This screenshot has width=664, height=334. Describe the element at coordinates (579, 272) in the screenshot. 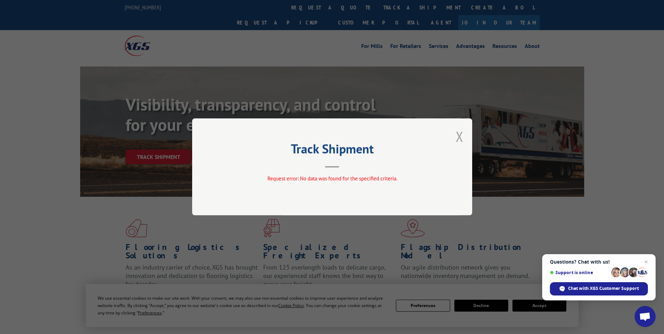

I see `span: Support is online` at that location.